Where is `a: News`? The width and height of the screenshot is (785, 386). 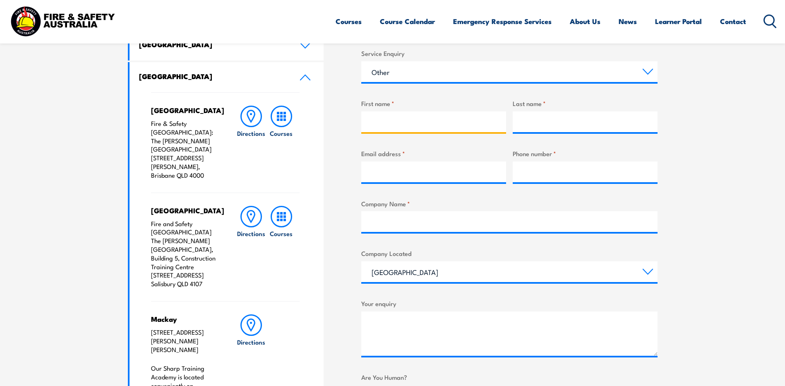
a: News is located at coordinates (628, 21).